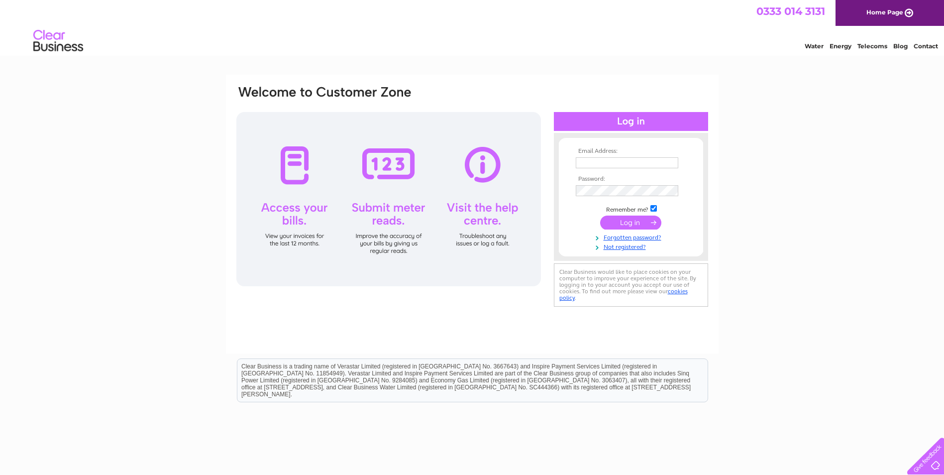 The image size is (944, 475). What do you see at coordinates (841, 46) in the screenshot?
I see `a: Energy` at bounding box center [841, 46].